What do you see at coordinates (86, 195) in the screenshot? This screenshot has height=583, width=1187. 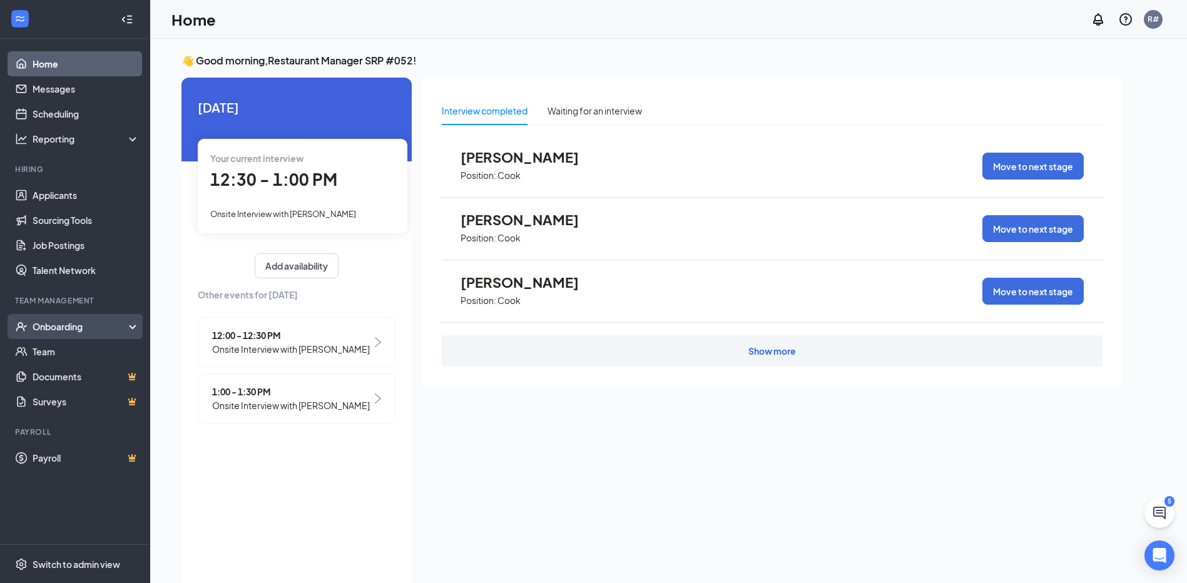 I see `a: Applicants` at bounding box center [86, 195].